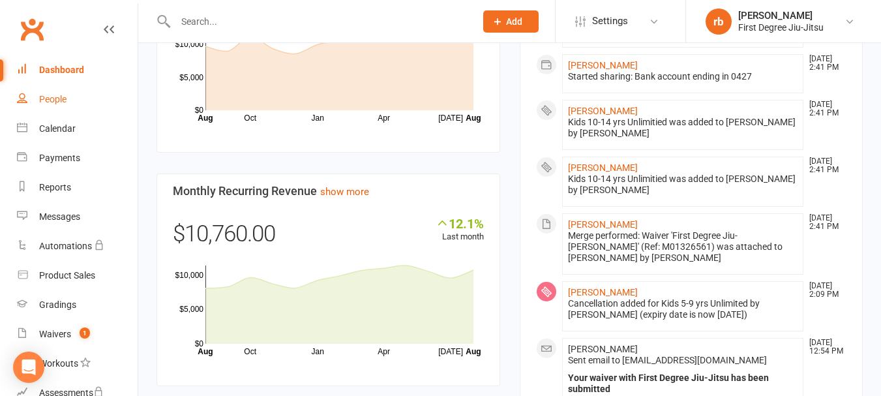 The image size is (881, 396). I want to click on span: Add, so click(514, 22).